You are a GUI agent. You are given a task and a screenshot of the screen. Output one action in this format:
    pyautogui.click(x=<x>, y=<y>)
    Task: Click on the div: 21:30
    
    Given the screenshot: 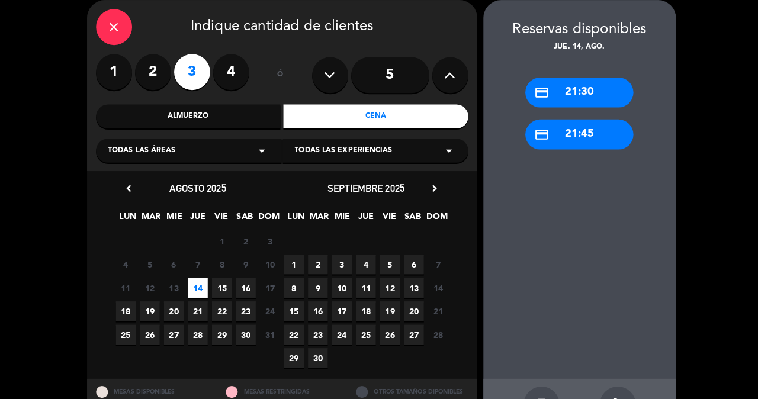 What is the action you would take?
    pyautogui.click(x=571, y=91)
    